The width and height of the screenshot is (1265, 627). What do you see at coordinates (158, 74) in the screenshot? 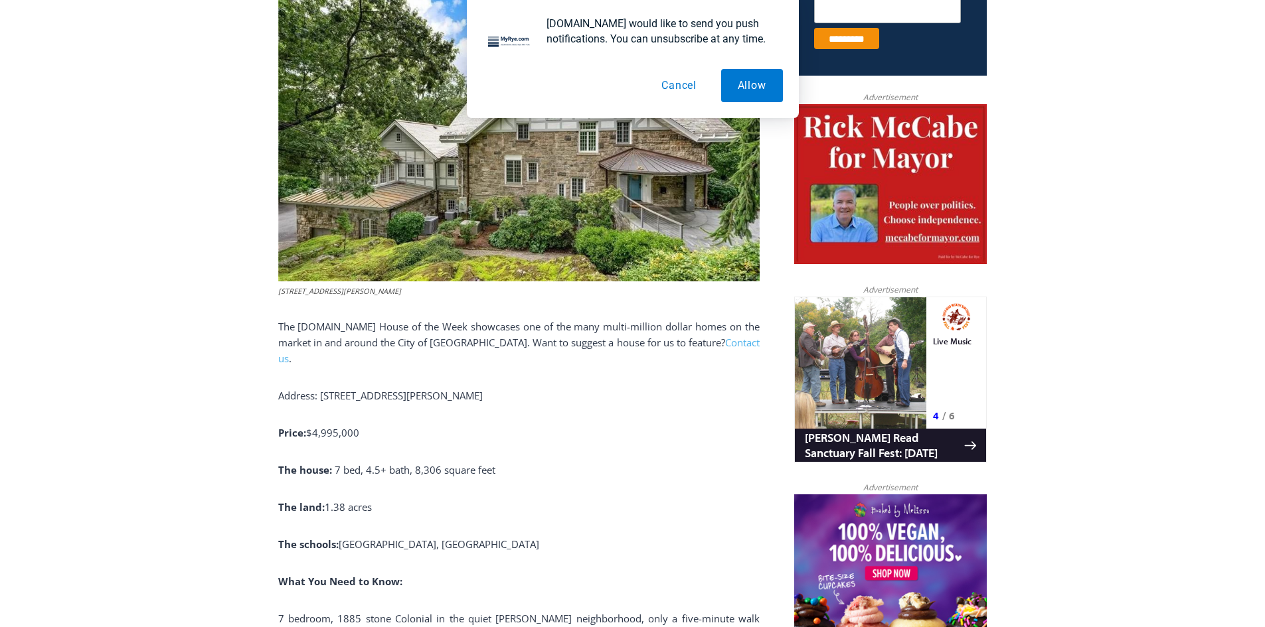
I see `div: Live Music` at bounding box center [158, 74].